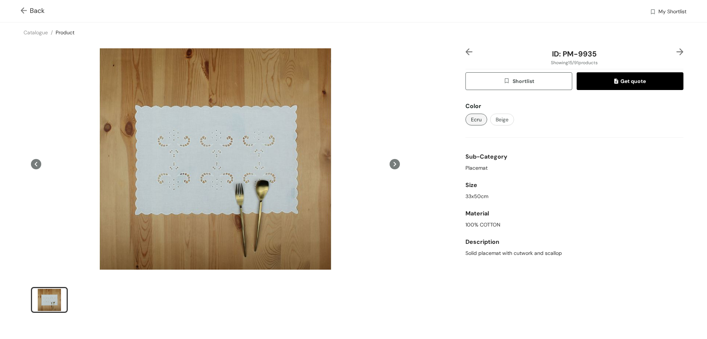 This screenshot has width=707, height=339. I want to click on div: 100% COTTON, so click(575, 224).